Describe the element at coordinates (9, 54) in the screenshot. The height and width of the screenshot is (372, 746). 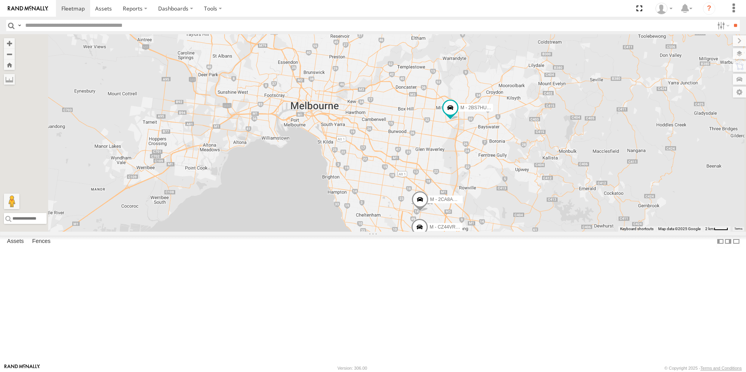
I see `button: Zoom out` at that location.